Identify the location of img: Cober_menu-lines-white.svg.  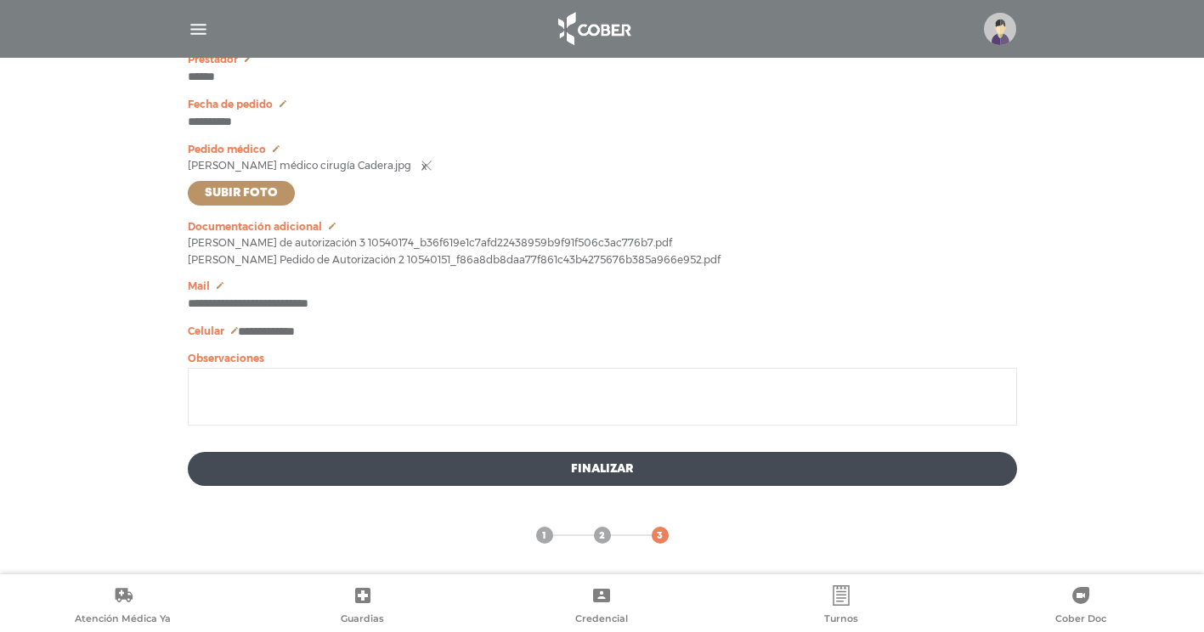
(198, 29).